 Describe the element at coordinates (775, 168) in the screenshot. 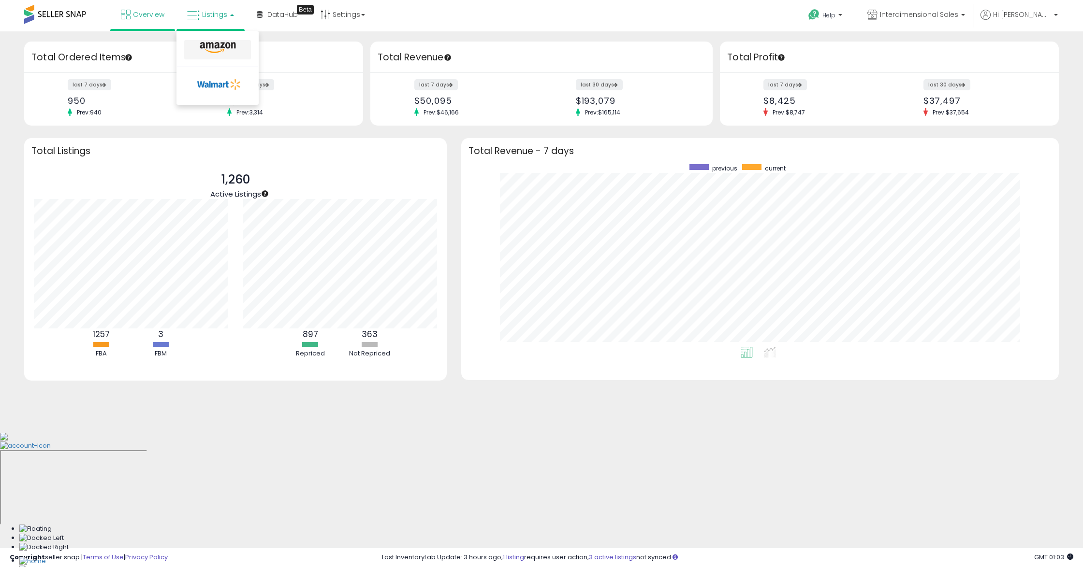

I see `span: current` at that location.